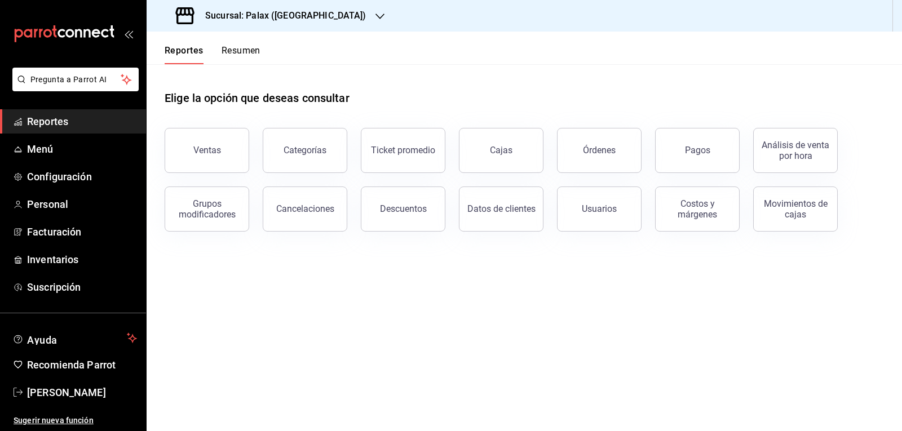  I want to click on div: Costos y márgenes, so click(697, 209).